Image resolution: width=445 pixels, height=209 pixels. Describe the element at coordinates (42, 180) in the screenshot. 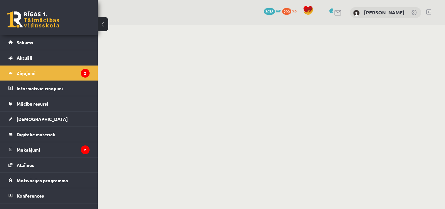

I see `span: Motivācijas programma` at that location.